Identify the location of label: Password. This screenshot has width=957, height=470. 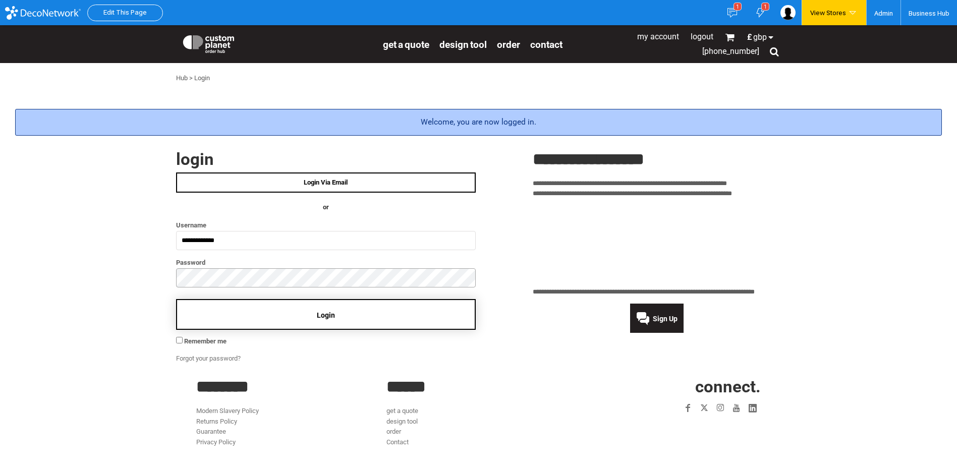
(326, 262).